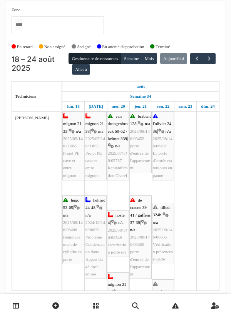  Describe the element at coordinates (95, 59) in the screenshot. I see `button: Gestionnaire de ressources` at that location.